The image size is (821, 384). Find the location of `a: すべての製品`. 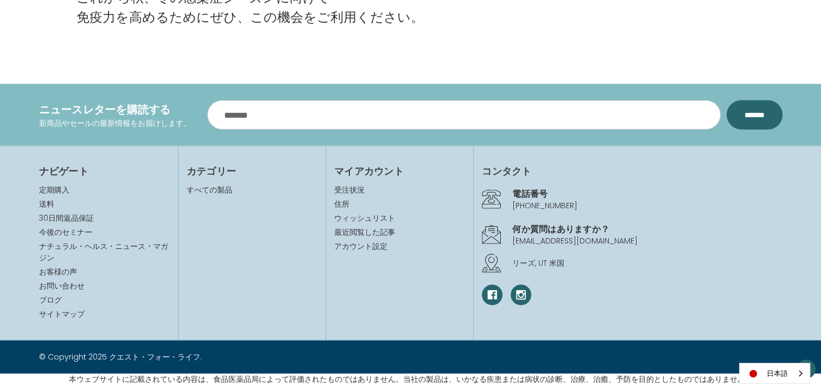

a: すべての製品 is located at coordinates (209, 190).